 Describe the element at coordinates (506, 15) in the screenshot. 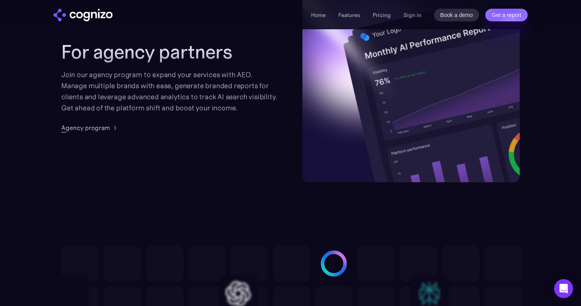

I see `a: Get a report` at that location.